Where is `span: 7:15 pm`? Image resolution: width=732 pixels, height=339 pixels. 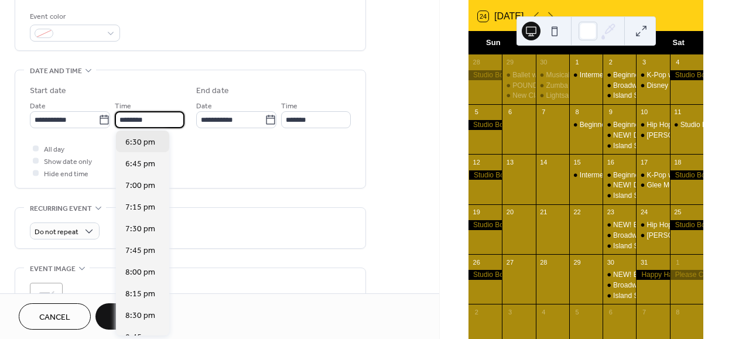 span: 7:15 pm is located at coordinates (140, 207).